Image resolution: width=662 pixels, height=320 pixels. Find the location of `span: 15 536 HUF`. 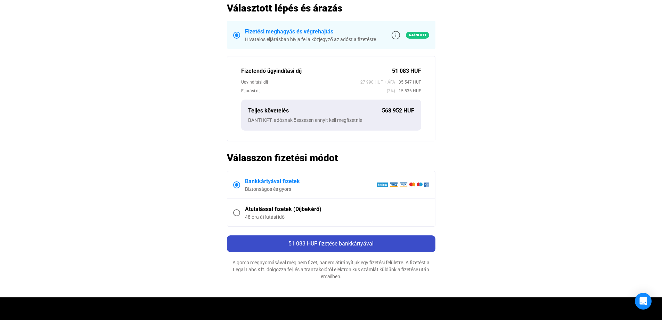

span: 15 536 HUF is located at coordinates (408, 91).